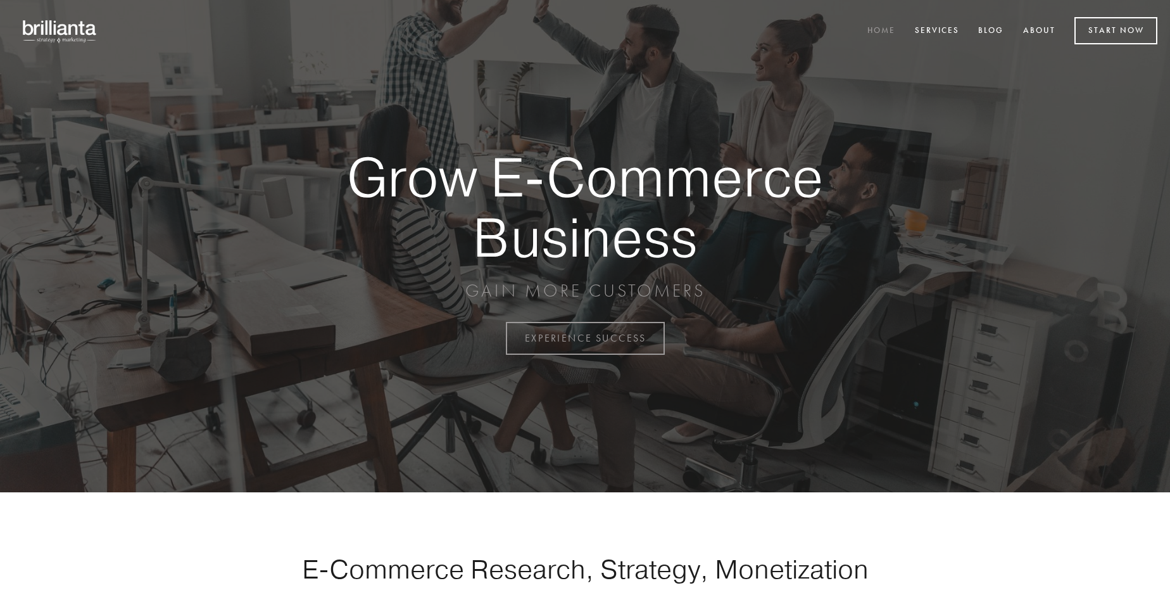  Describe the element at coordinates (881, 31) in the screenshot. I see `a: Home` at that location.